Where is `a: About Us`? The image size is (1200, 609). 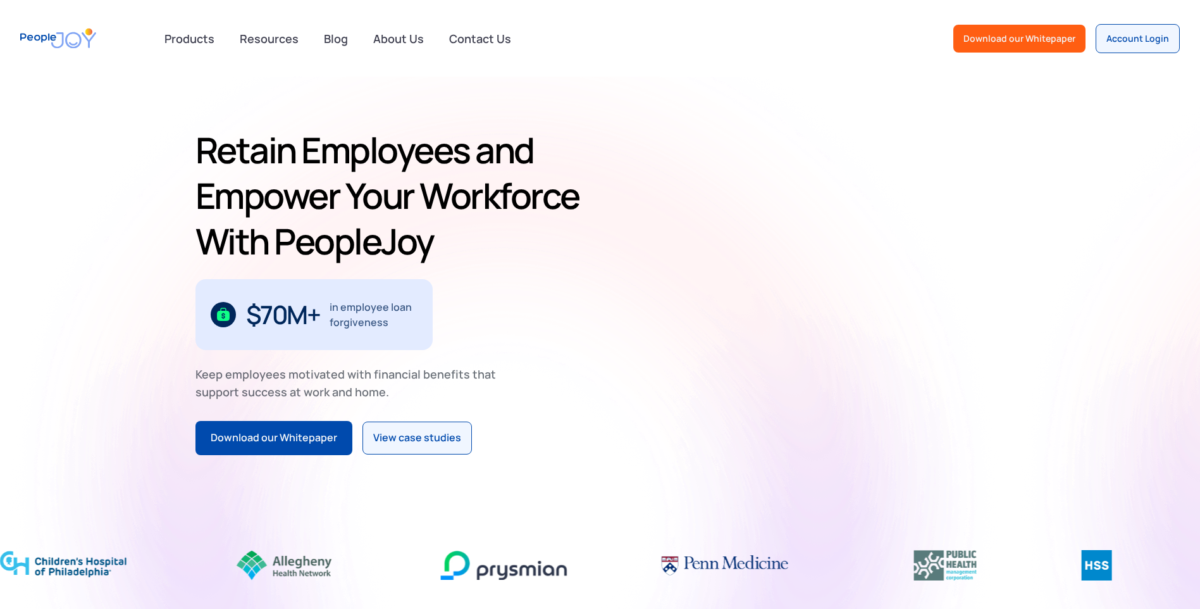 a: About Us is located at coordinates (399, 39).